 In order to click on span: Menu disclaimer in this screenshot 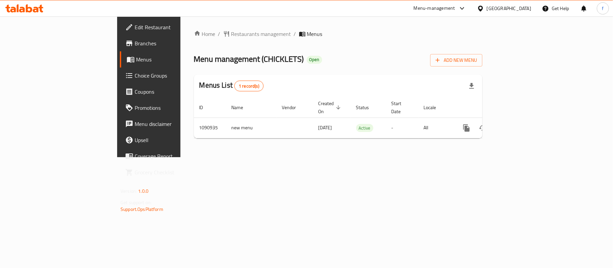, I will do `click(174, 124)`.